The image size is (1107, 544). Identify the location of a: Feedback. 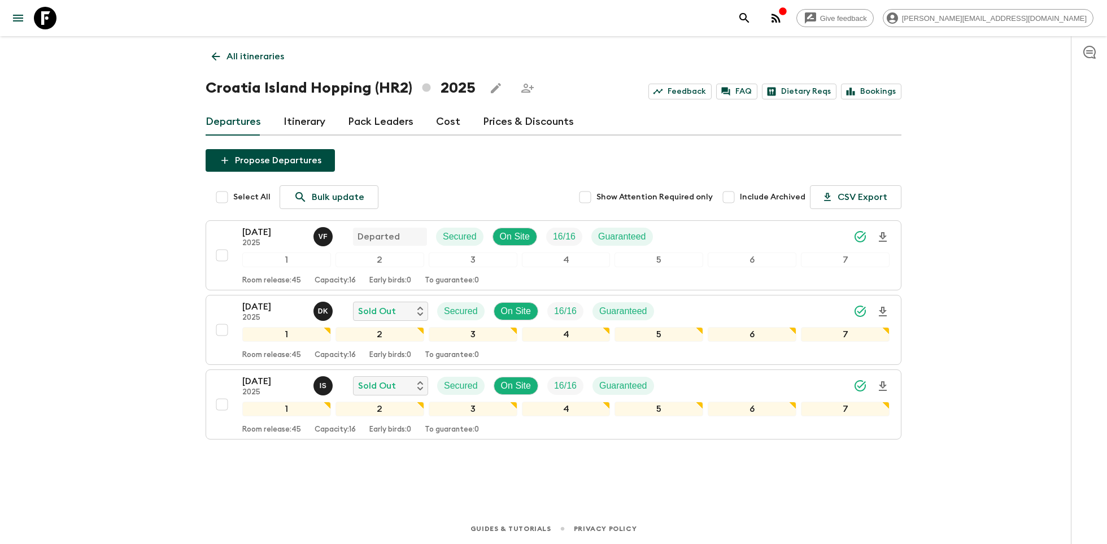
(680, 91).